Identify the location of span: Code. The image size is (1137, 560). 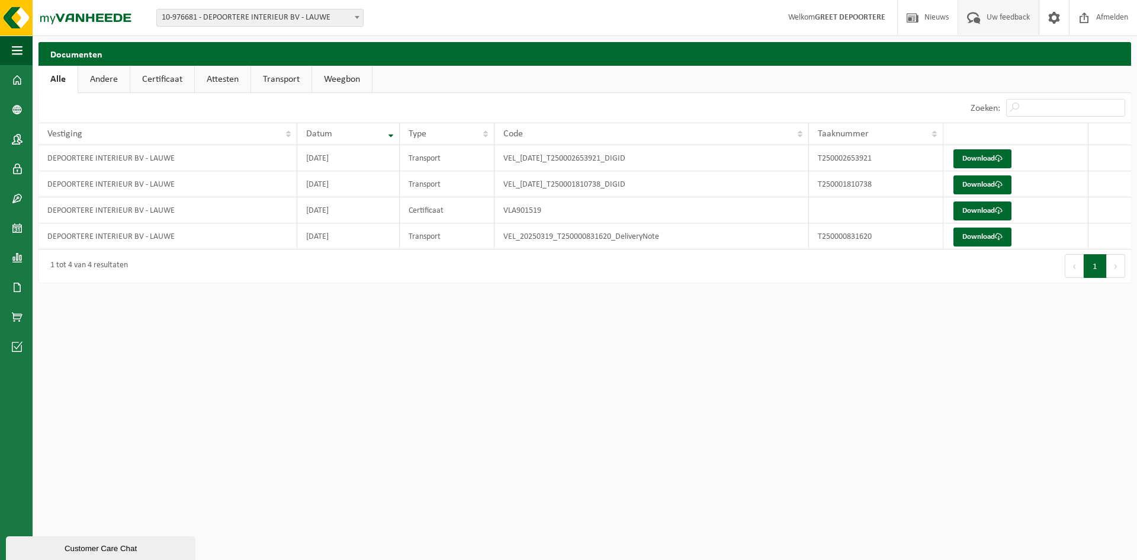
(513, 134).